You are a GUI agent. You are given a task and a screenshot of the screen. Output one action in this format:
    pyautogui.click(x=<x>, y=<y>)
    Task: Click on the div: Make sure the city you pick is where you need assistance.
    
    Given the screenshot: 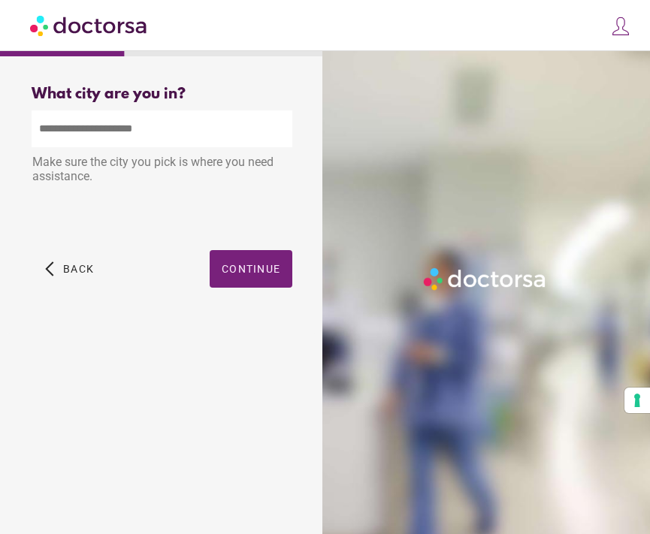 What is the action you would take?
    pyautogui.click(x=161, y=171)
    